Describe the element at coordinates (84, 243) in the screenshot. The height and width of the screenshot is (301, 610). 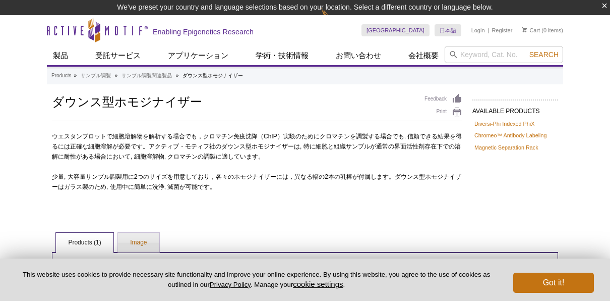
I see `a: Products (1)` at that location.